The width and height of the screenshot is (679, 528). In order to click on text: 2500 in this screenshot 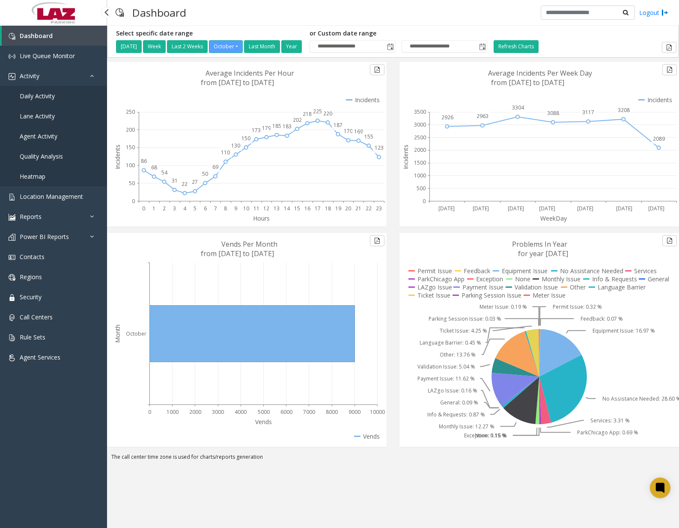, I will do `click(420, 137)`.